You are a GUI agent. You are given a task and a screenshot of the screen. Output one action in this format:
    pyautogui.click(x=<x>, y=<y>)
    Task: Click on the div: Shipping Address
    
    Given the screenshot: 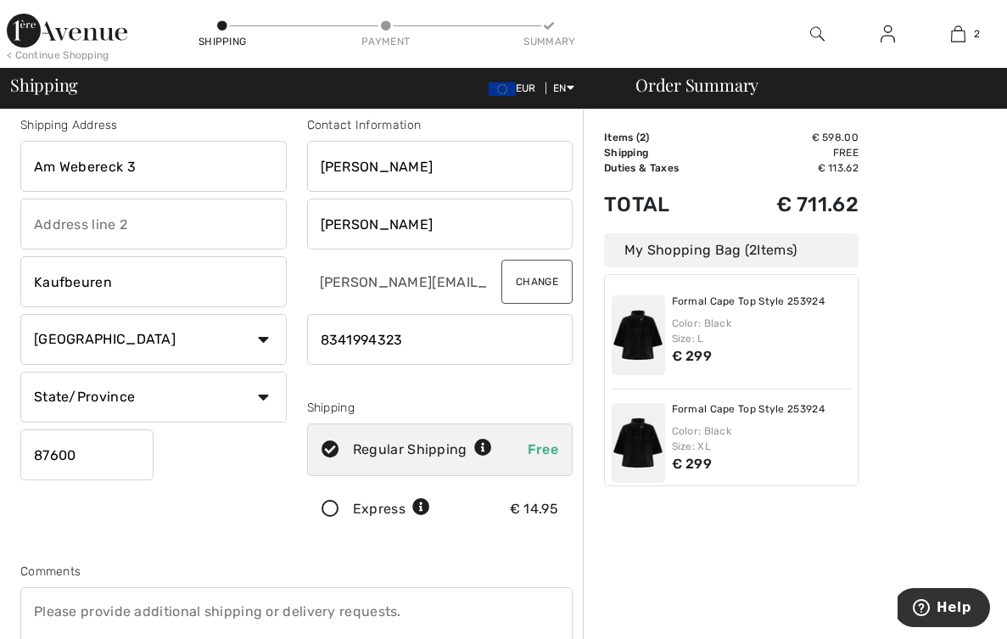 What is the action you would take?
    pyautogui.click(x=153, y=125)
    